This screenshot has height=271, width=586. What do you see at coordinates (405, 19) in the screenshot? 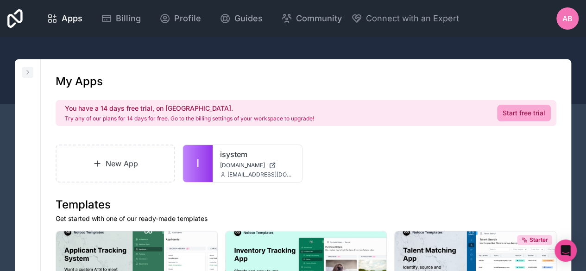
I see `button: Connect with an Expert` at bounding box center [405, 19].